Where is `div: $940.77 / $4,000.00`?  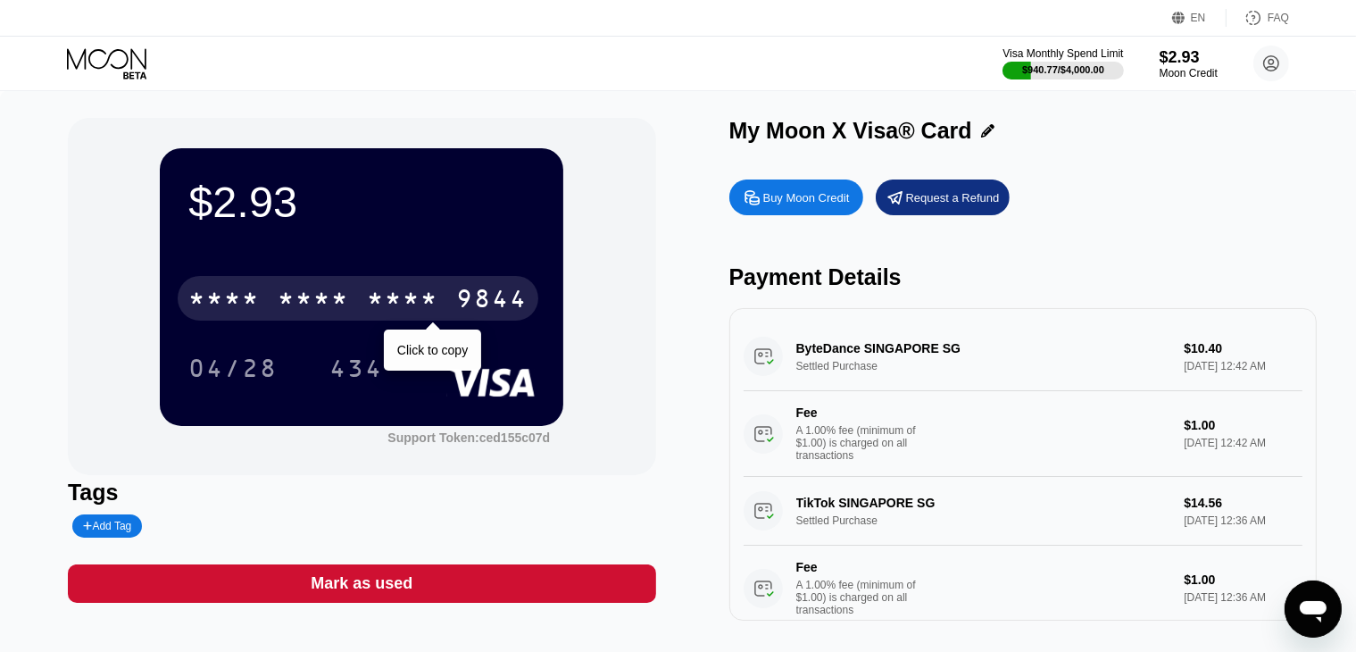
div: $940.77 / $4,000.00 is located at coordinates (1064, 70).